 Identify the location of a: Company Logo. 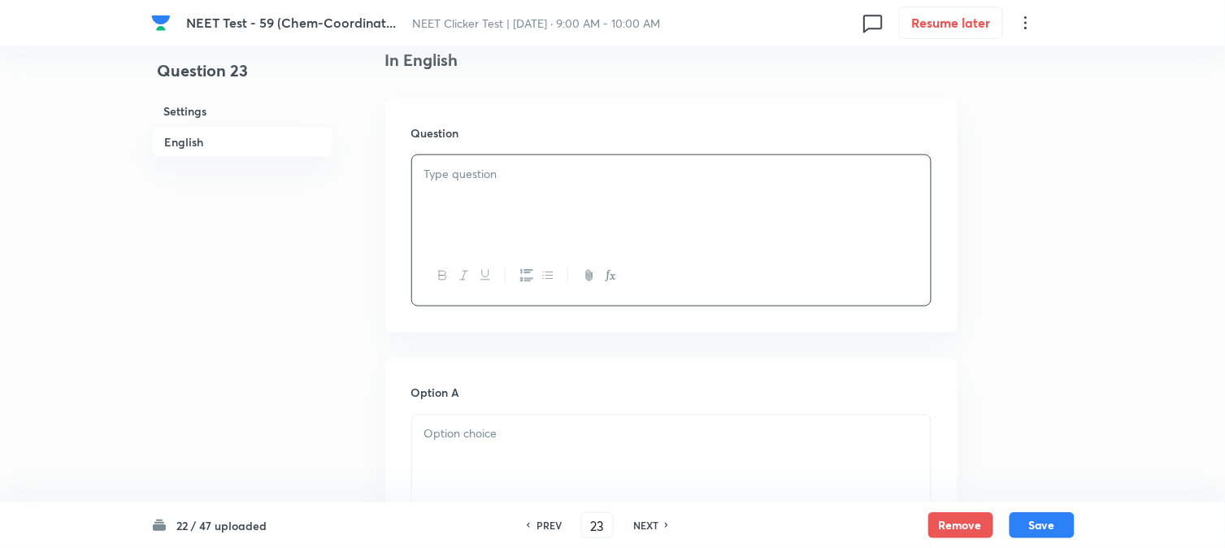
(163, 23).